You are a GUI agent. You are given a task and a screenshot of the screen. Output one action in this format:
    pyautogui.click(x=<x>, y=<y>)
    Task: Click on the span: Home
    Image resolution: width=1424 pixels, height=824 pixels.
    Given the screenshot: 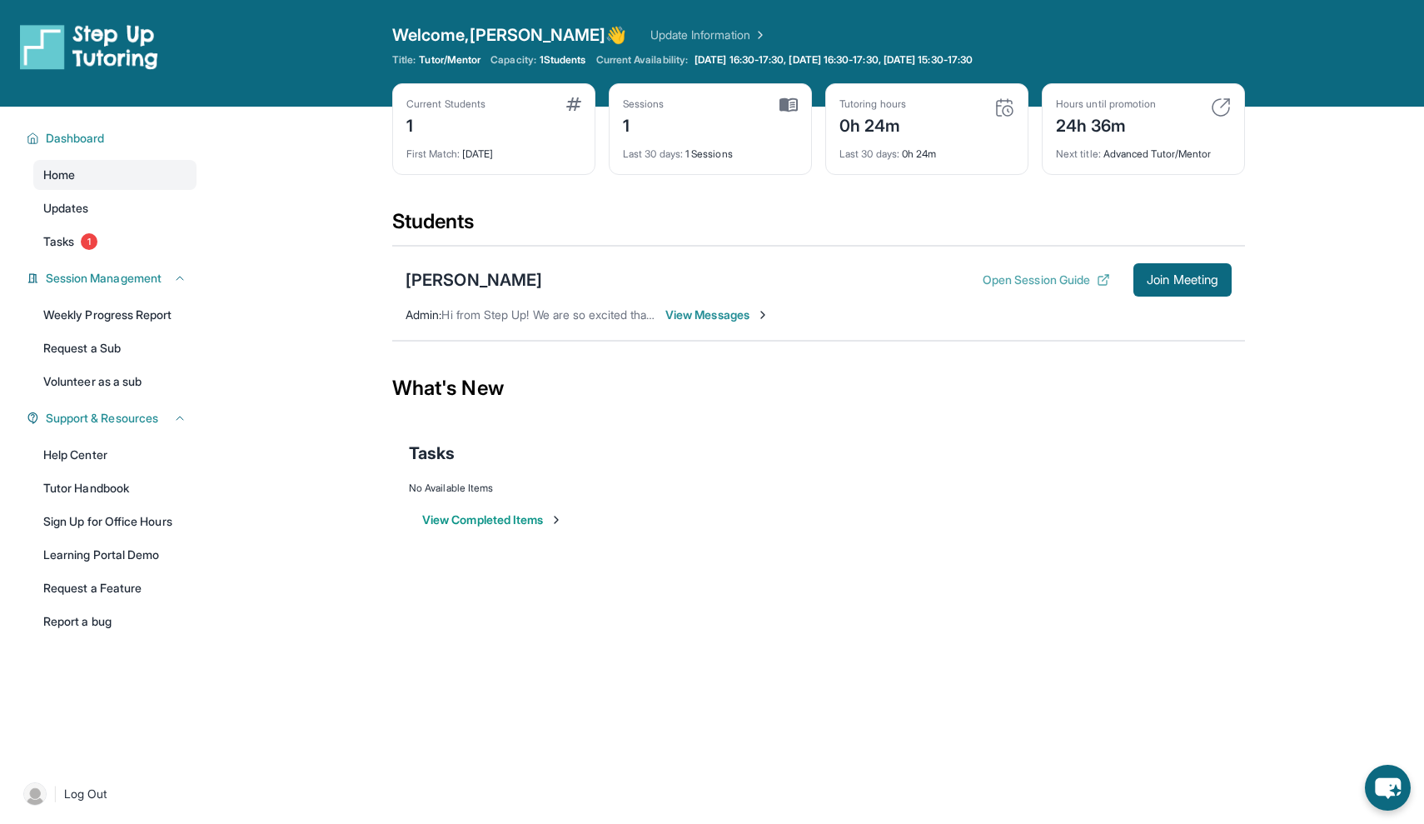 What is the action you would take?
    pyautogui.click(x=59, y=175)
    